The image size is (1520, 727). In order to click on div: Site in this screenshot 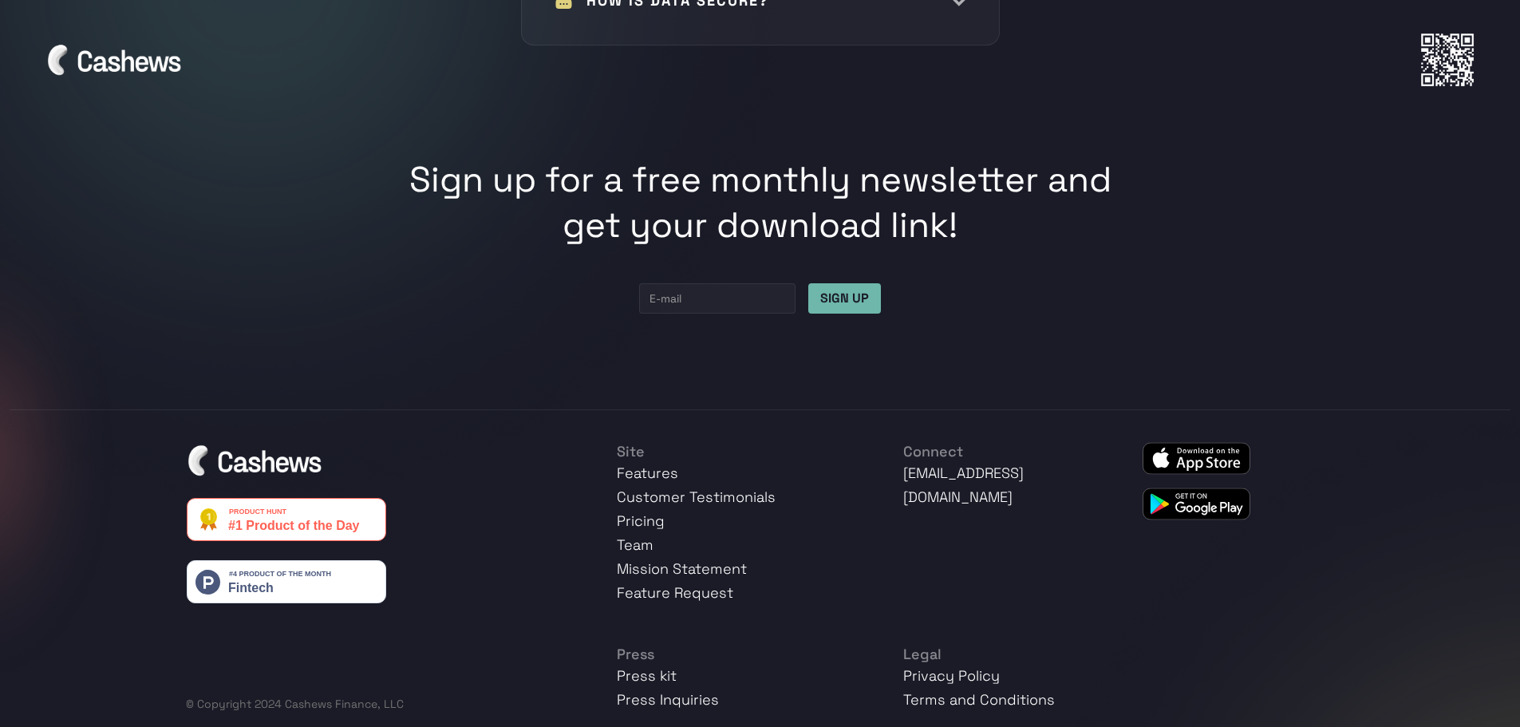, I will do `click(737, 452)`.